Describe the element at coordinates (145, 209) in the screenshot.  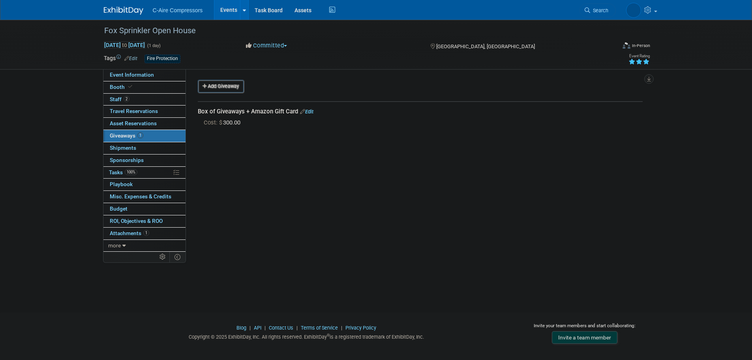
I see `a: Budget` at that location.